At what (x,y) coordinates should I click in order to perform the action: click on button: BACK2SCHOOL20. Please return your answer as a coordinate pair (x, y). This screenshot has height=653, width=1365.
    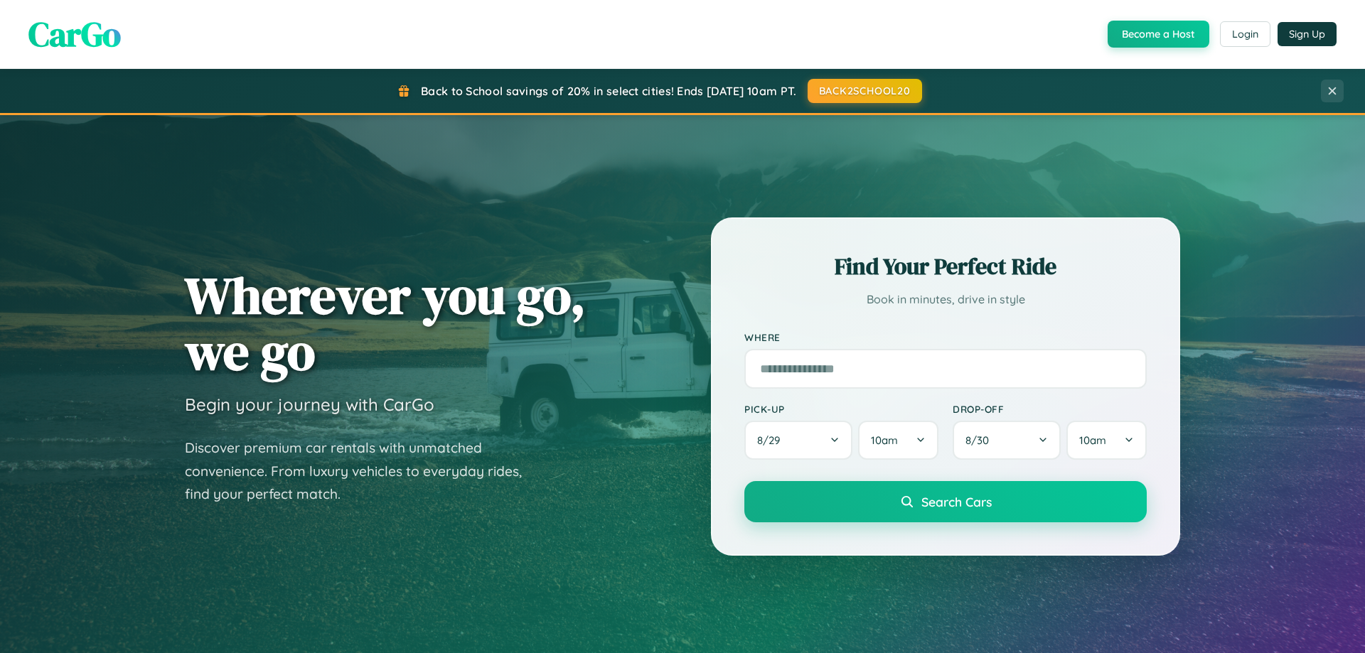
    Looking at the image, I should click on (864, 91).